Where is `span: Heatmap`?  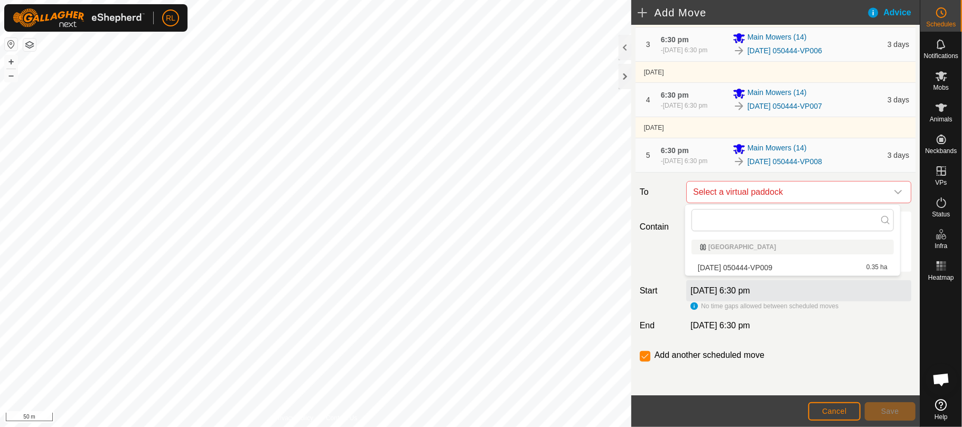 span: Heatmap is located at coordinates (941, 278).